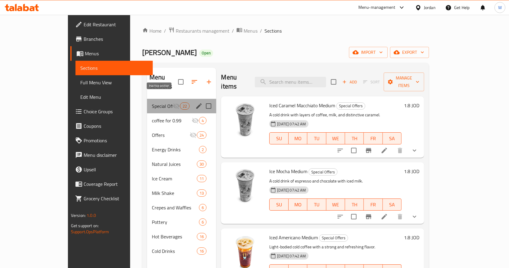 This screenshot has height=268, width=509. I want to click on div: Open, so click(206, 53).